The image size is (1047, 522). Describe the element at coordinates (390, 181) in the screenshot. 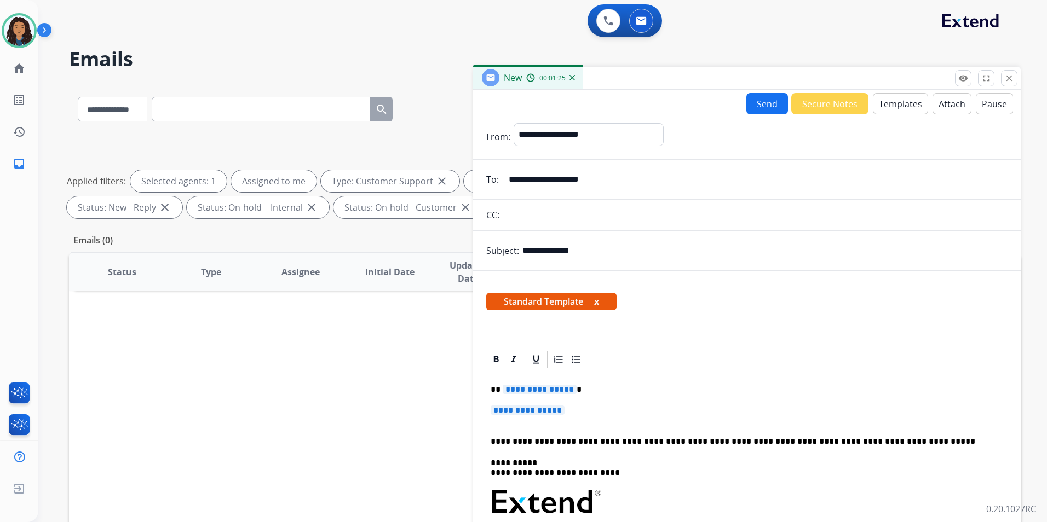

I see `div: Type: Customer Support` at that location.